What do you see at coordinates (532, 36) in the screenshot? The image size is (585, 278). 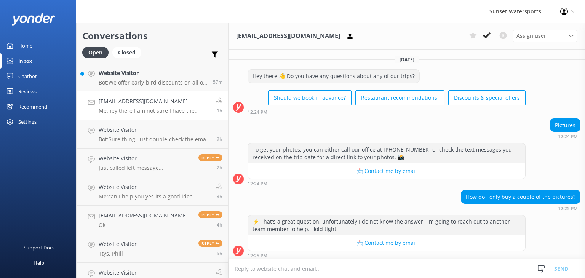 I see `span: Assign user` at bounding box center [532, 36].